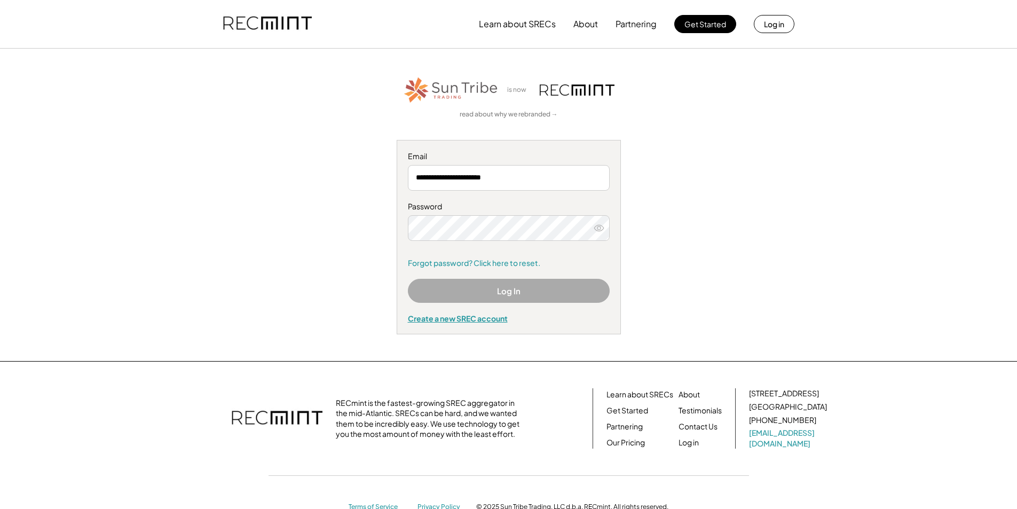  What do you see at coordinates (636, 24) in the screenshot?
I see `button: Partnering` at bounding box center [636, 24].